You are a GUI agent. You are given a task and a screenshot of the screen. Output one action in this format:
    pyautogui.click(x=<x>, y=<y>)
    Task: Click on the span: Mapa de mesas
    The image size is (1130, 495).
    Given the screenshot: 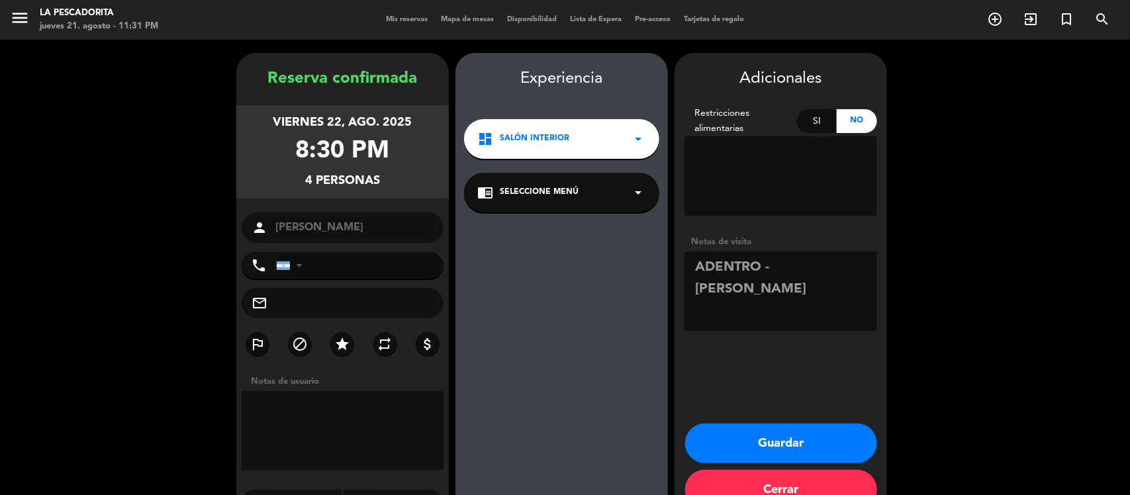 What is the action you would take?
    pyautogui.click(x=468, y=19)
    